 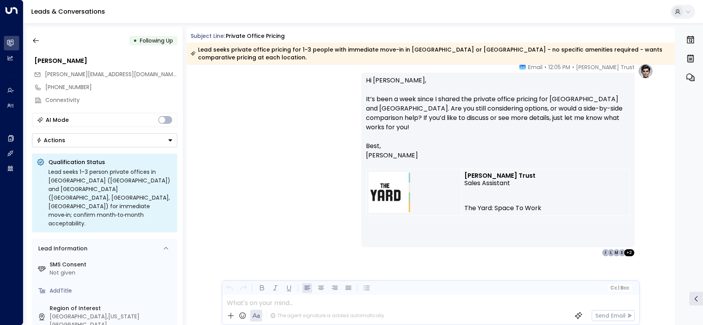 What do you see at coordinates (112, 273) in the screenshot?
I see `div: Not given` at bounding box center [112, 273].